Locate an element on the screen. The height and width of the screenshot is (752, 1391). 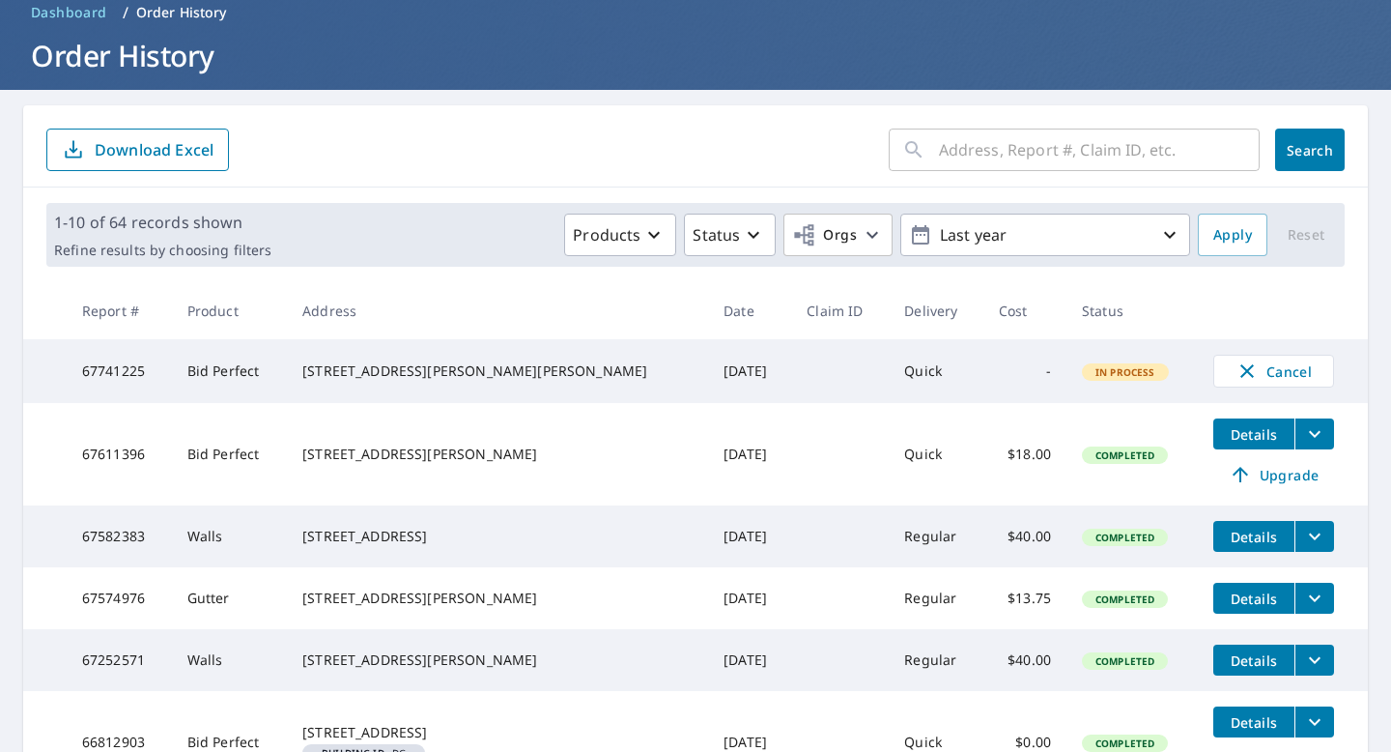
span: Orgs is located at coordinates (824, 235).